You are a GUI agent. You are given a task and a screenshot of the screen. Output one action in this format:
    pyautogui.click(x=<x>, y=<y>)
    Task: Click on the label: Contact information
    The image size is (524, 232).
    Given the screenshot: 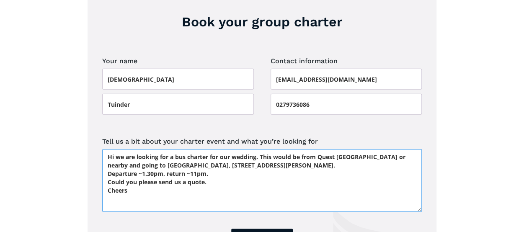 What is the action you would take?
    pyautogui.click(x=346, y=61)
    